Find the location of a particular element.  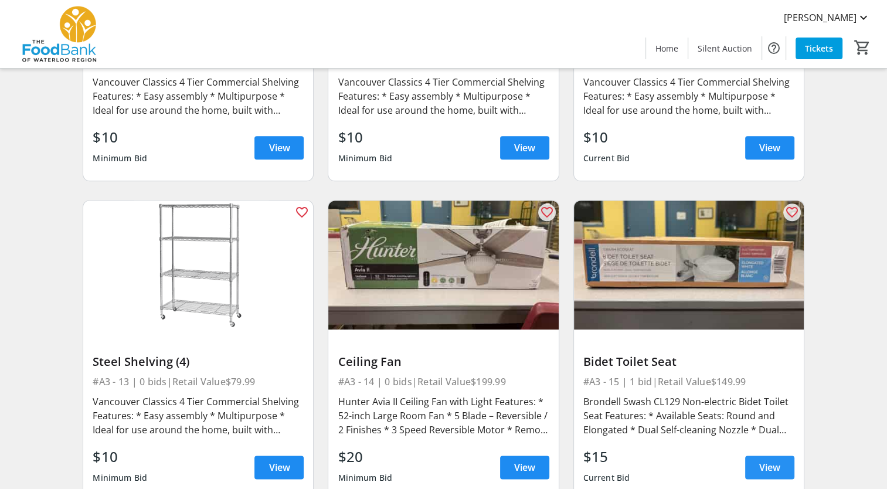

div: Steel Shelving (4) is located at coordinates (198, 362).